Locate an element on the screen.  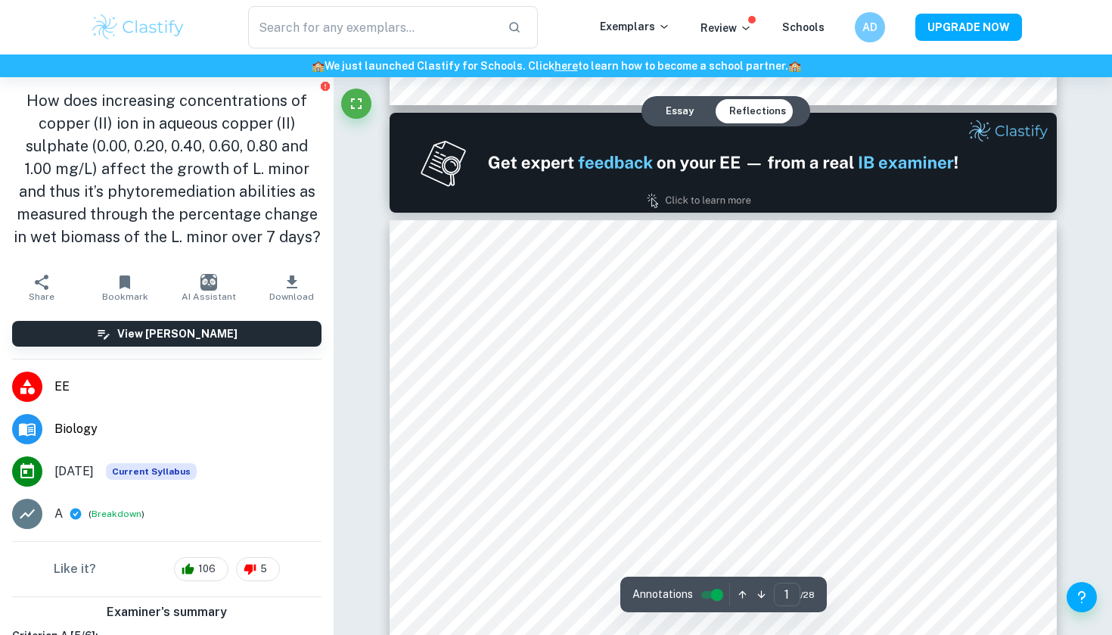
a: Schools is located at coordinates (803, 27).